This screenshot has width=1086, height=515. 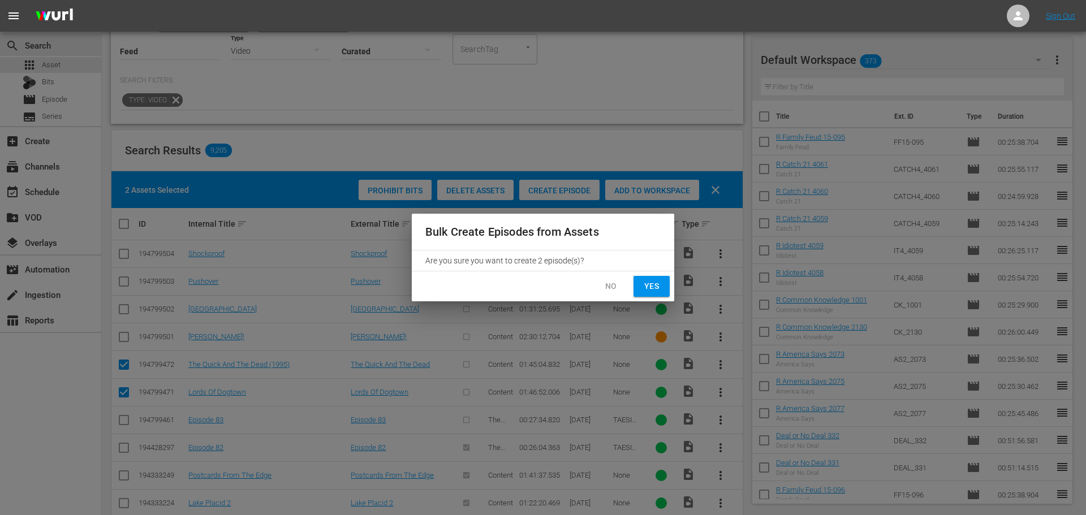 I want to click on img: ans4CAIJ8jUAAAAAAAAAAAAAAAAAAAAAAAAgQb4GAAAAAAAAAAAAAAAAAAAAAAAAJMjXAAAAAAAAAAAAAAAAAAAAAAAAgAT5G..., so click(x=54, y=16).